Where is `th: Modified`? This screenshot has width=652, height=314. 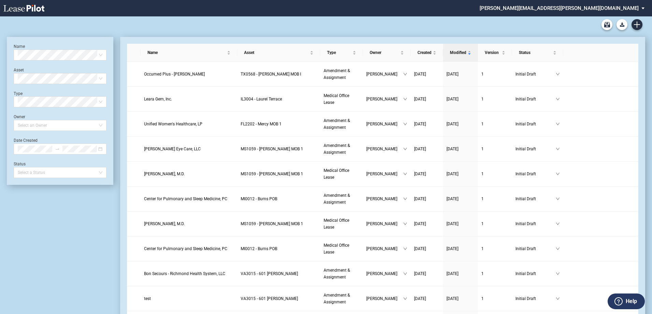 th: Modified is located at coordinates (460, 53).